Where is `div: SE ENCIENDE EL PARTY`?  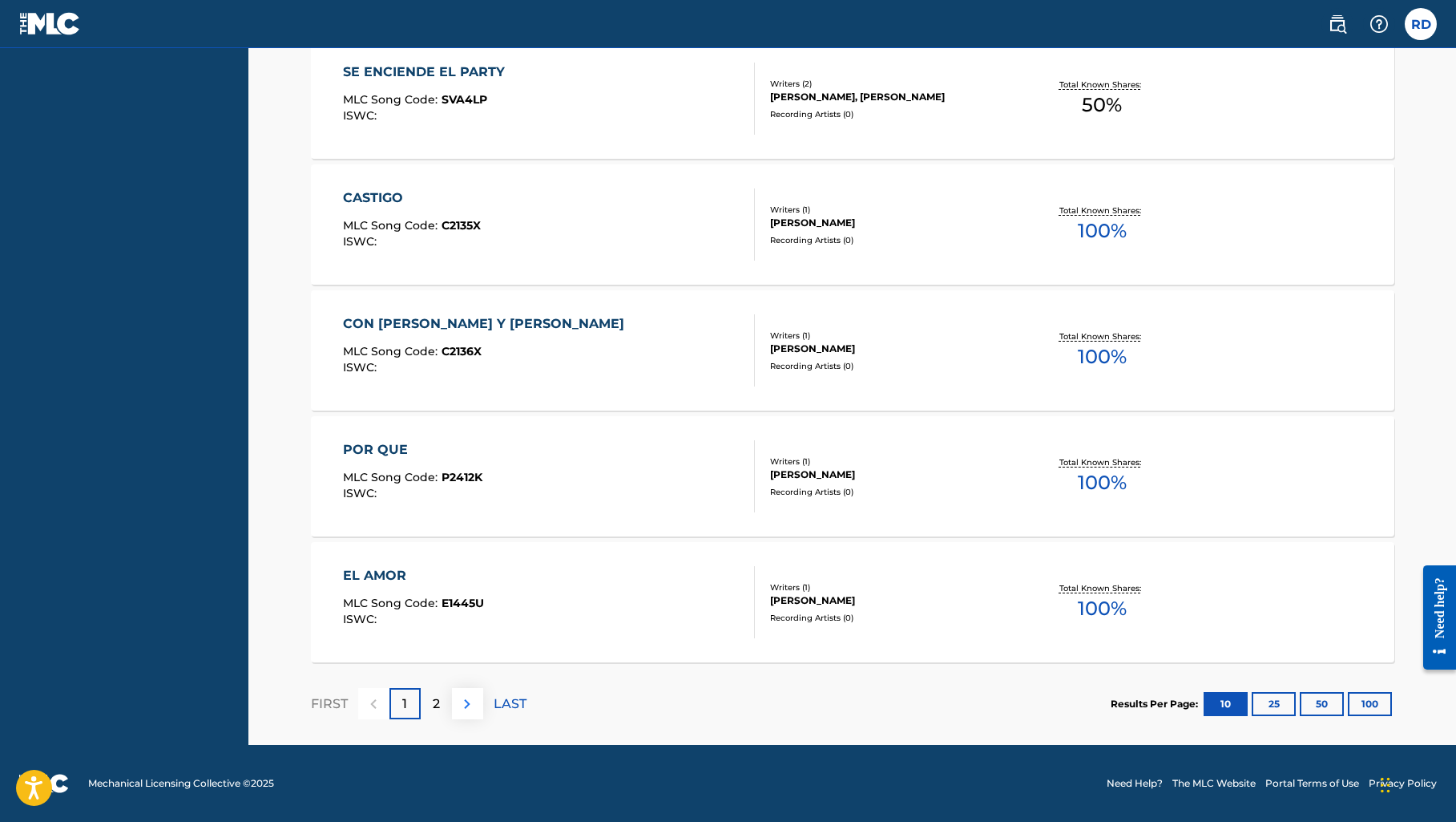
div: SE ENCIENDE EL PARTY is located at coordinates (428, 72).